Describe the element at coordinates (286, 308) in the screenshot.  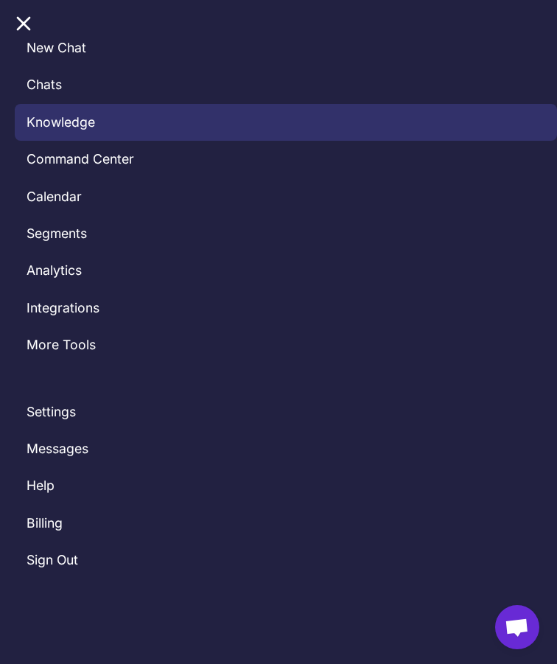
I see `a: Integrations` at that location.